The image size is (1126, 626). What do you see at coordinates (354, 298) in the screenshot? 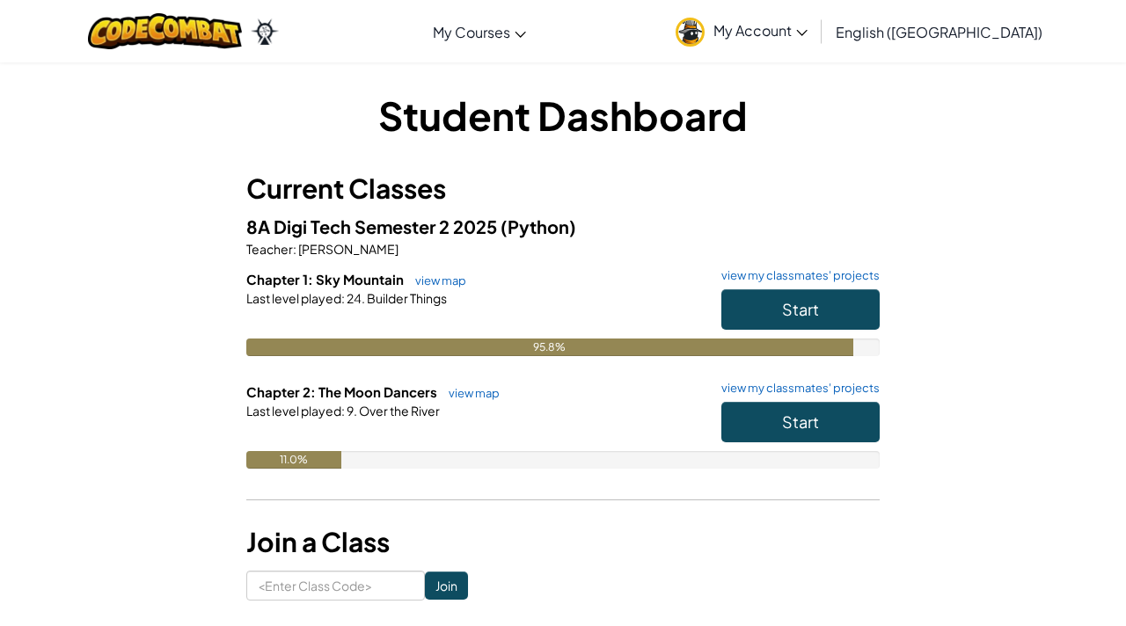
I see `span: 24.` at bounding box center [354, 298].